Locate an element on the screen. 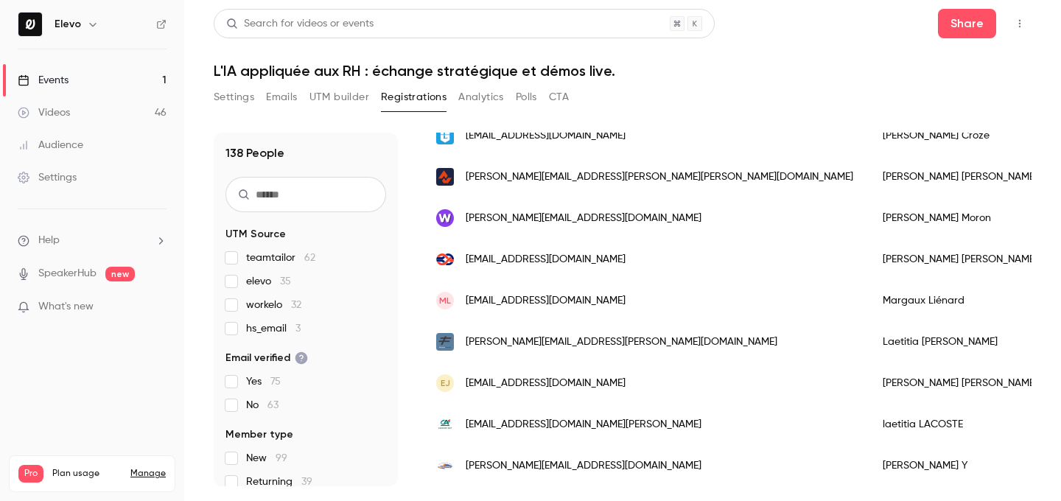  div: Audience is located at coordinates (50, 145).